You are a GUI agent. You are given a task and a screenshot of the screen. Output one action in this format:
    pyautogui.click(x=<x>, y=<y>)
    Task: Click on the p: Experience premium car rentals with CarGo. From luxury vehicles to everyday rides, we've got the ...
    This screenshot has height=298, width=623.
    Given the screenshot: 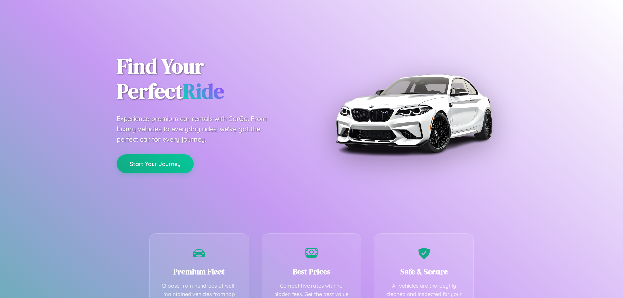 What is the action you would take?
    pyautogui.click(x=198, y=129)
    